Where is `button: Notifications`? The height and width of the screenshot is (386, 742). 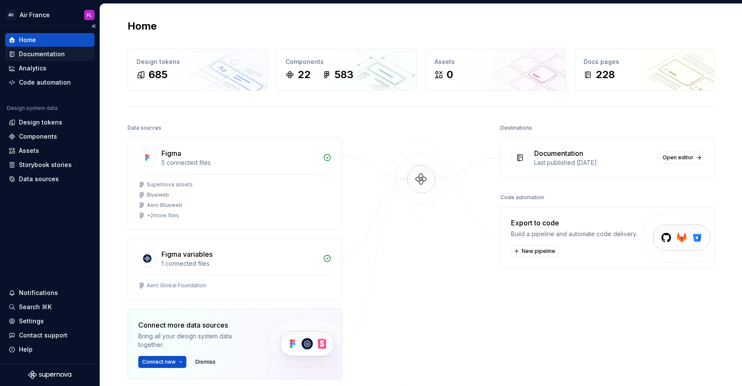 button: Notifications is located at coordinates (50, 293).